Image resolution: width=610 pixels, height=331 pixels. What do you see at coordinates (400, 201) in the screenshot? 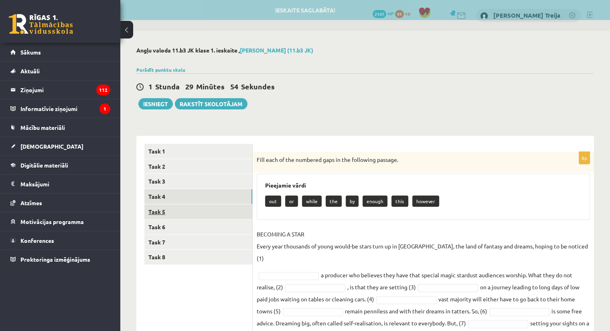
I see `p: this` at bounding box center [400, 201].